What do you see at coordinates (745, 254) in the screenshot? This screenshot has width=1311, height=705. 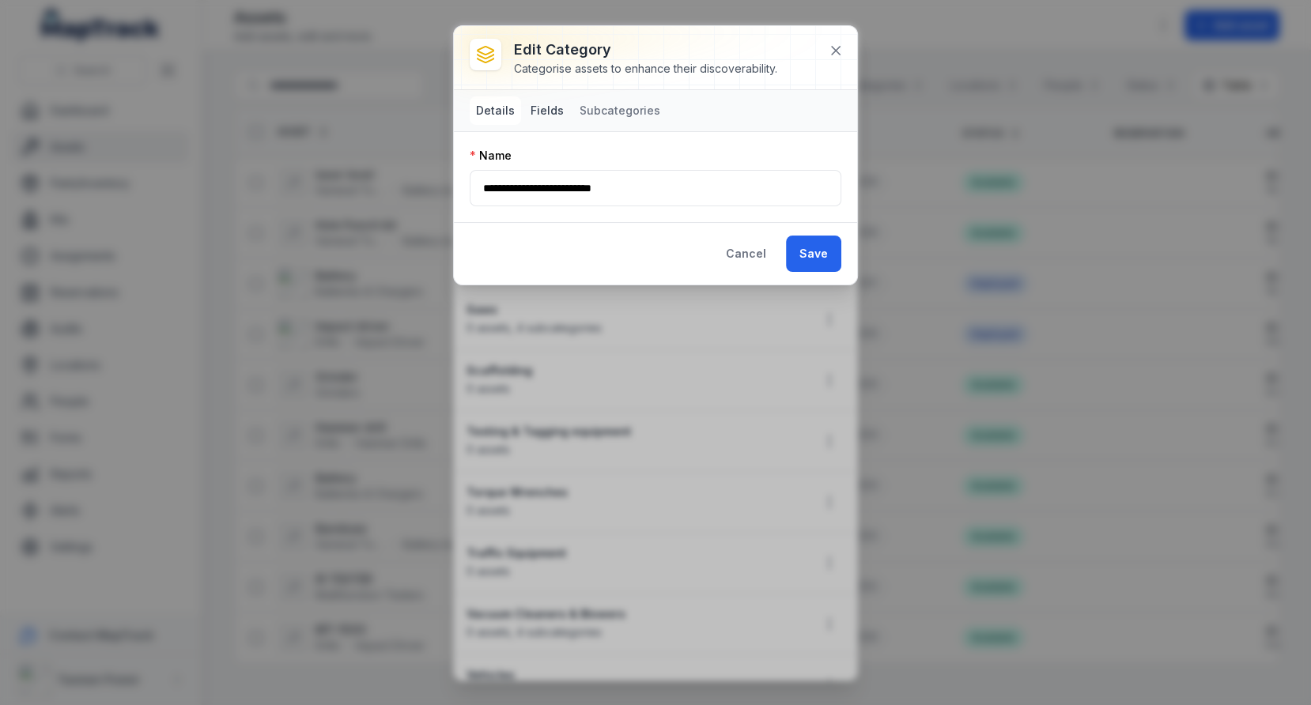 I see `button: Cancel` at bounding box center [745, 254].